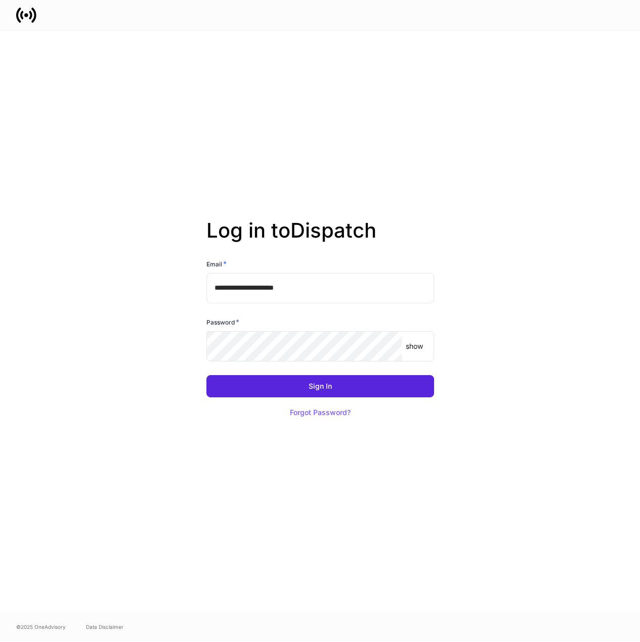  What do you see at coordinates (216, 264) in the screenshot?
I see `h6: Email` at bounding box center [216, 264].